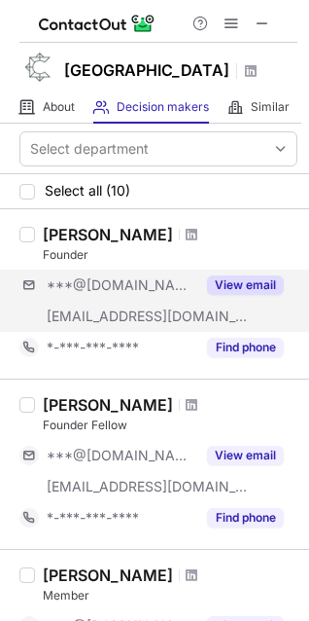 Image resolution: width=309 pixels, height=621 pixels. What do you see at coordinates (39, 67) in the screenshot?
I see `img: 44e74205dd135fe2dd53bccc1be51a24` at bounding box center [39, 67].